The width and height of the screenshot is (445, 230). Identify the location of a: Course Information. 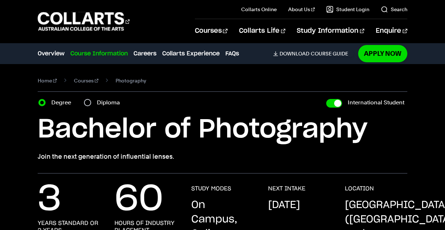
(99, 54).